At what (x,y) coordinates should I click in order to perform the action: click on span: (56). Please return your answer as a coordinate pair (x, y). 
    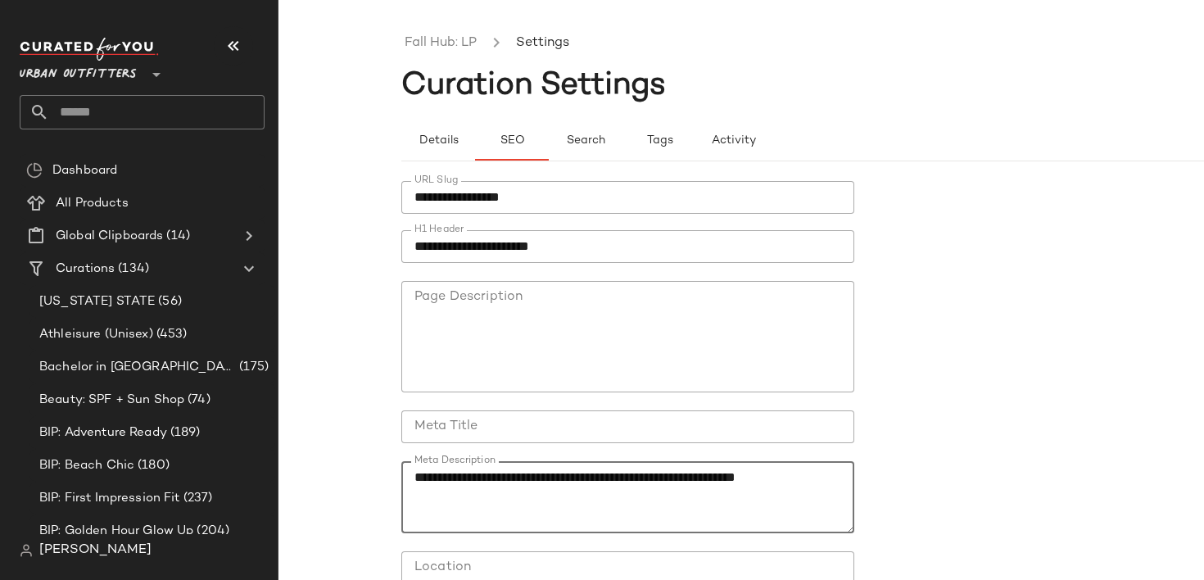
    Looking at the image, I should click on (168, 301).